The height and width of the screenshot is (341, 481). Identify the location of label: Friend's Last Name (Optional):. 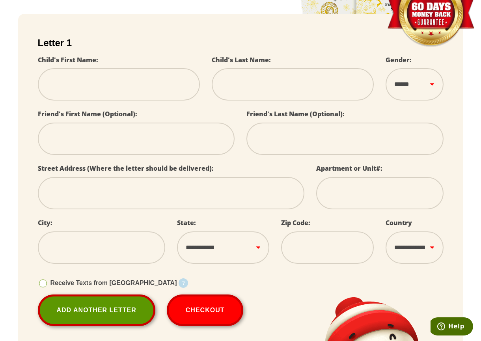
(296, 114).